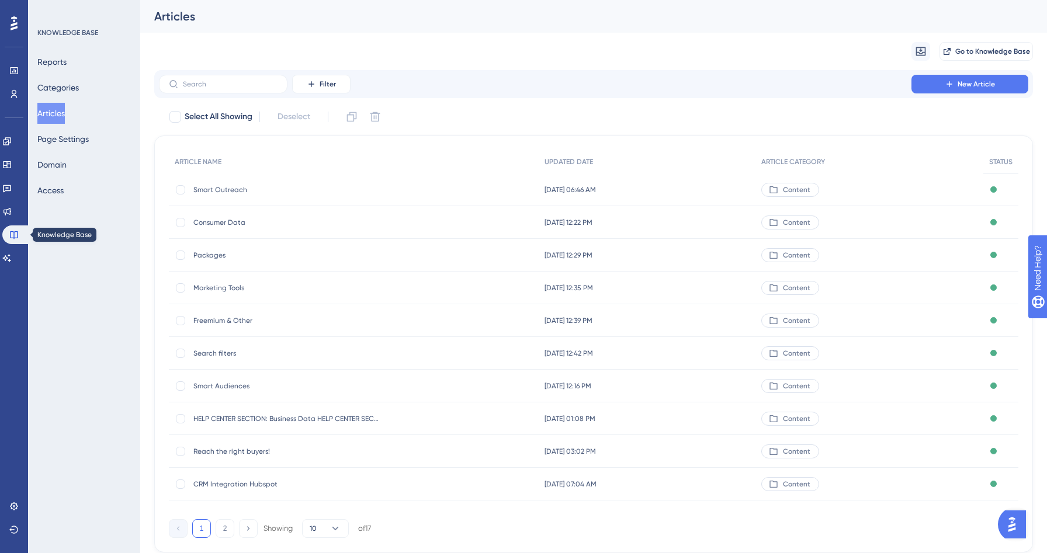 The width and height of the screenshot is (1047, 553). I want to click on div: Articles, so click(579, 16).